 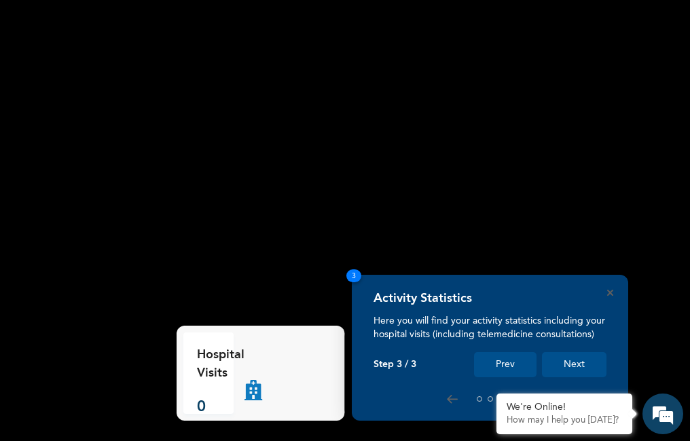 What do you see at coordinates (574, 365) in the screenshot?
I see `button: Next` at bounding box center [574, 365].